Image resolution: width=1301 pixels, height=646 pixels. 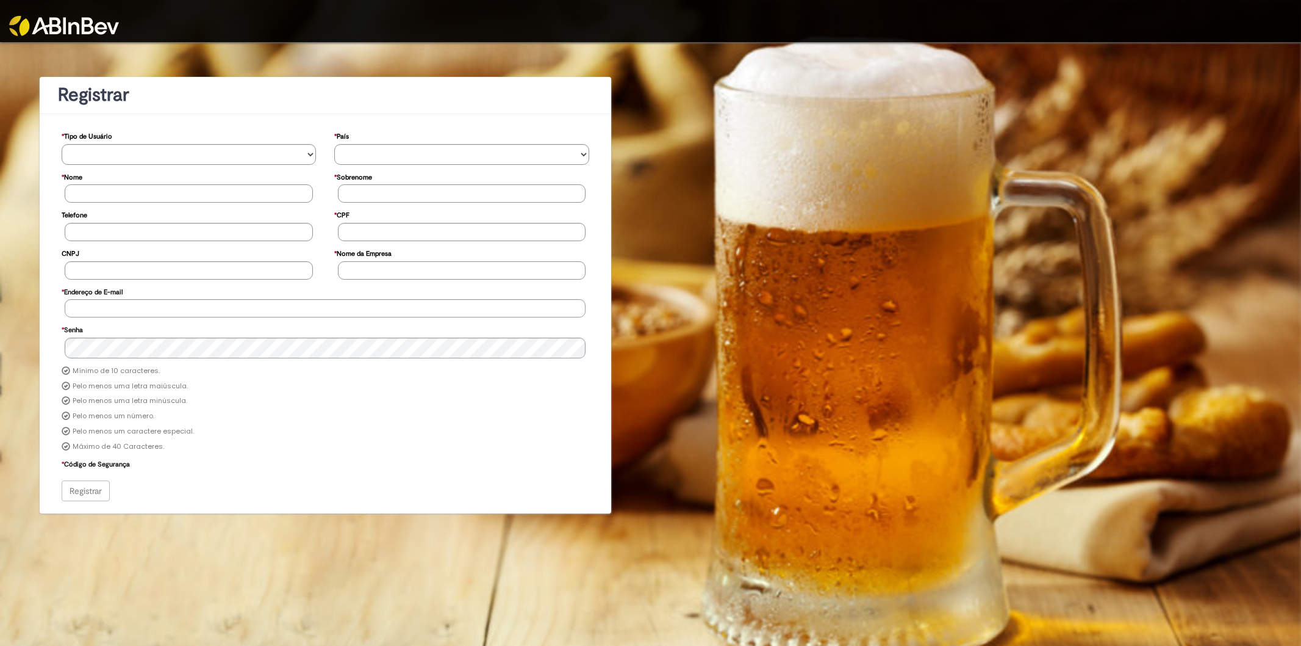 I want to click on label: Pelo menos uma letra minúscula., so click(x=130, y=401).